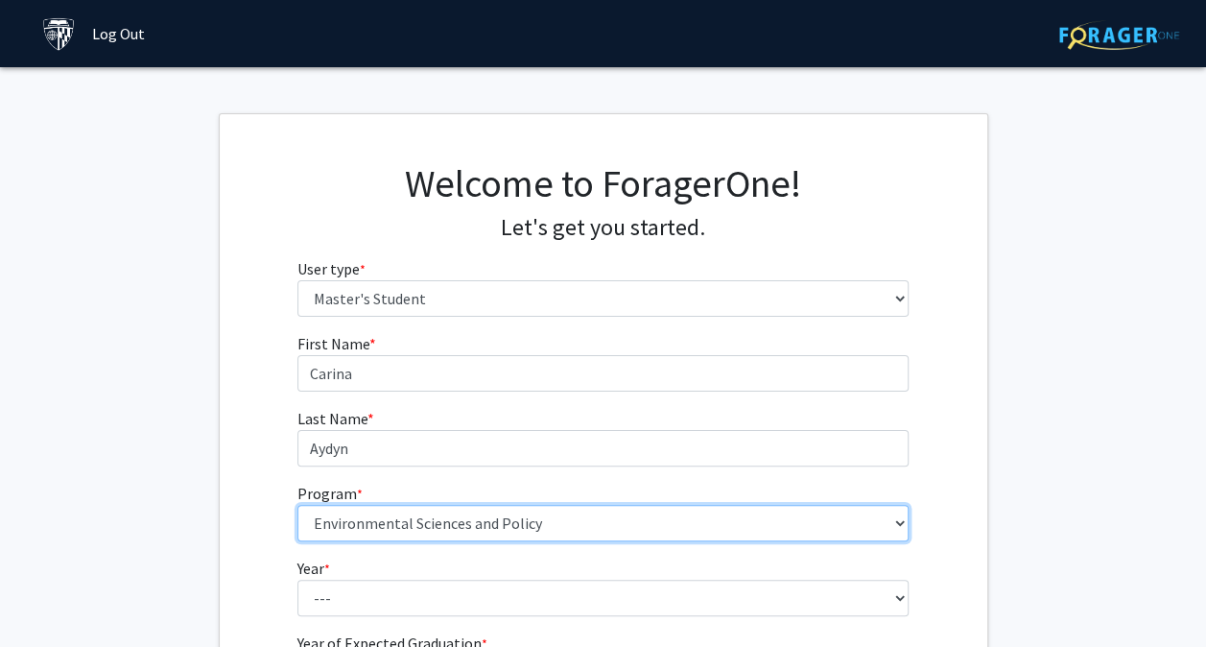  I want to click on label: Year, so click(314, 568).